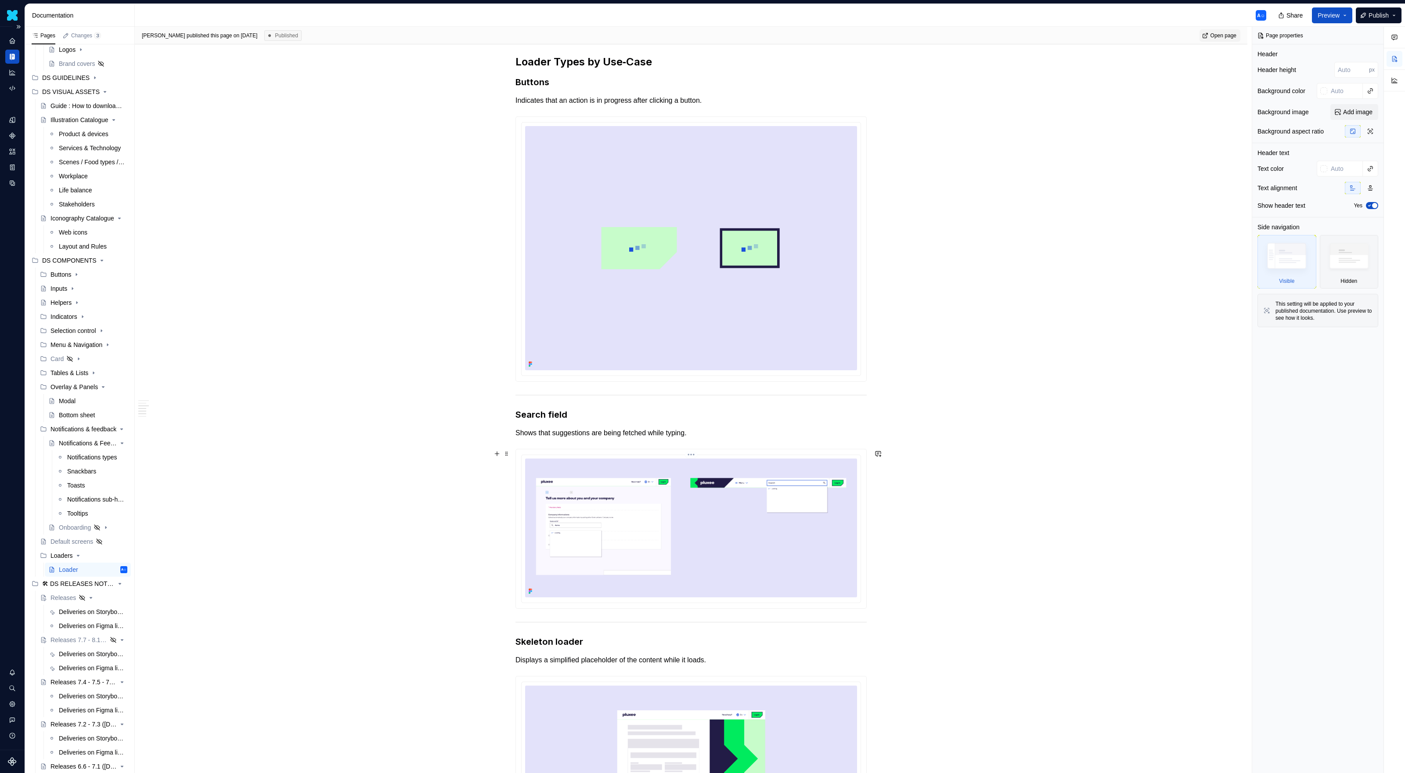  I want to click on p: px, so click(1372, 70).